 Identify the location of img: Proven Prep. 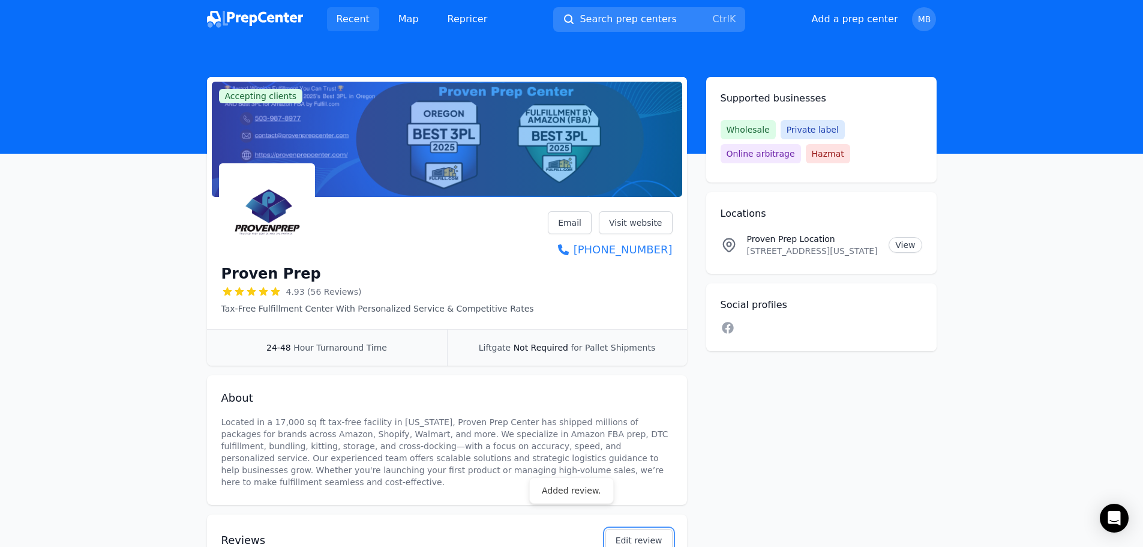
(267, 211).